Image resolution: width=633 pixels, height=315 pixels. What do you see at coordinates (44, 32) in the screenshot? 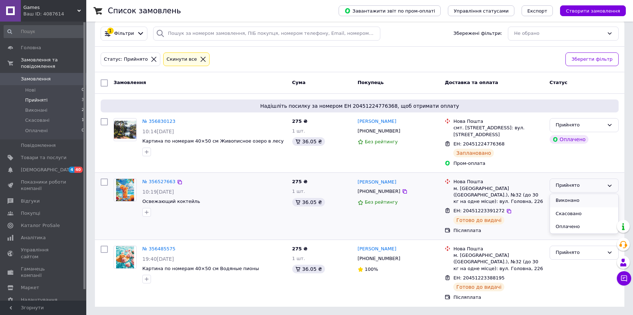
I see `input: Пошук` at bounding box center [44, 32].